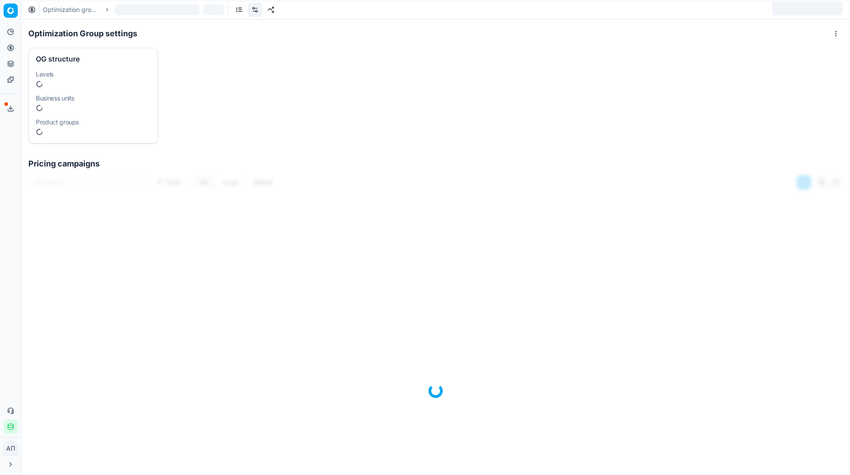  I want to click on h1: Optimization Group settings, so click(83, 34).